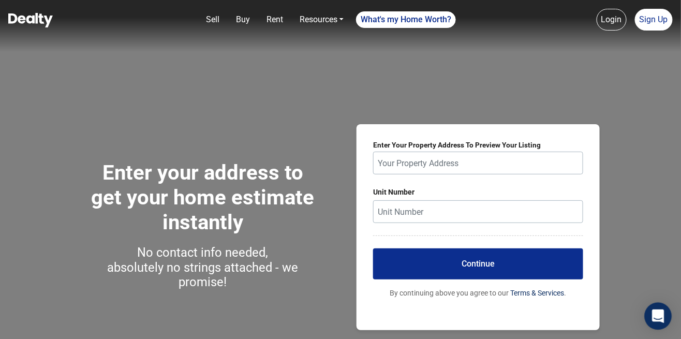 The height and width of the screenshot is (339, 681). I want to click on label: Unit Number, so click(478, 192).